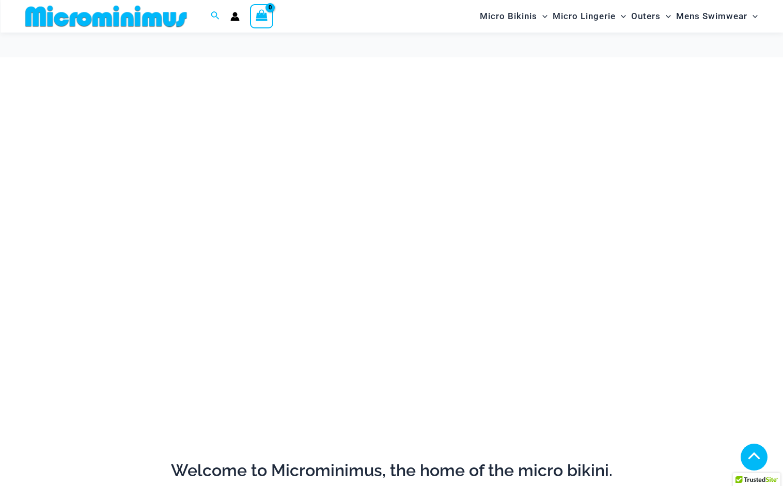 The height and width of the screenshot is (486, 783). What do you see at coordinates (508, 16) in the screenshot?
I see `span: Micro Bikinis` at bounding box center [508, 16].